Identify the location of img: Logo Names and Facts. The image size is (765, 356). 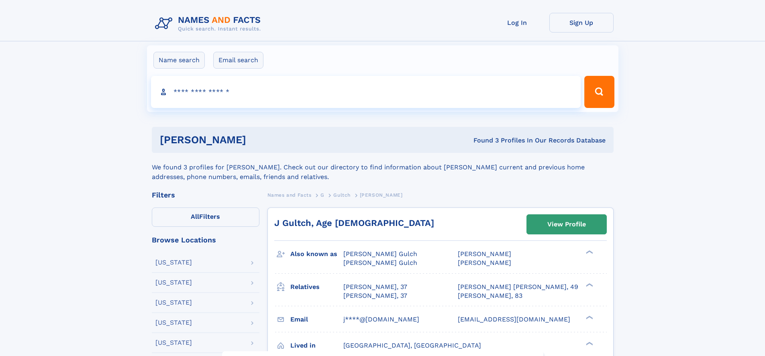
(210, 24).